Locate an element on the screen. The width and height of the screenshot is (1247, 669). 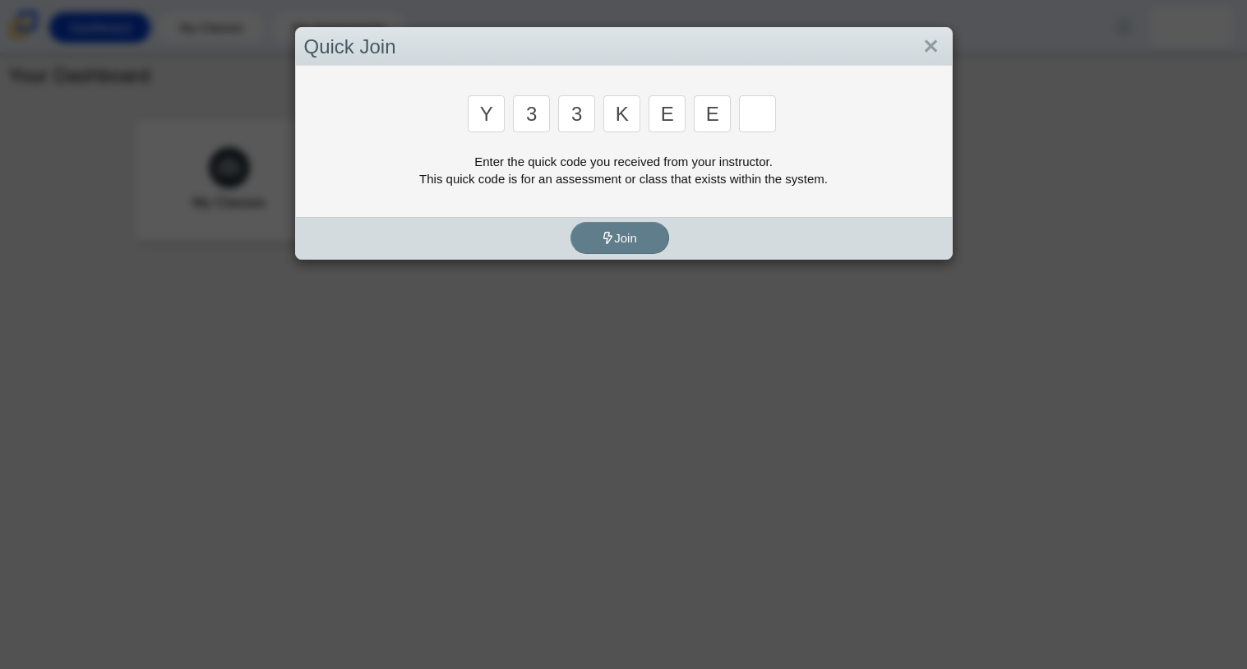
a: Close is located at coordinates (930, 47).